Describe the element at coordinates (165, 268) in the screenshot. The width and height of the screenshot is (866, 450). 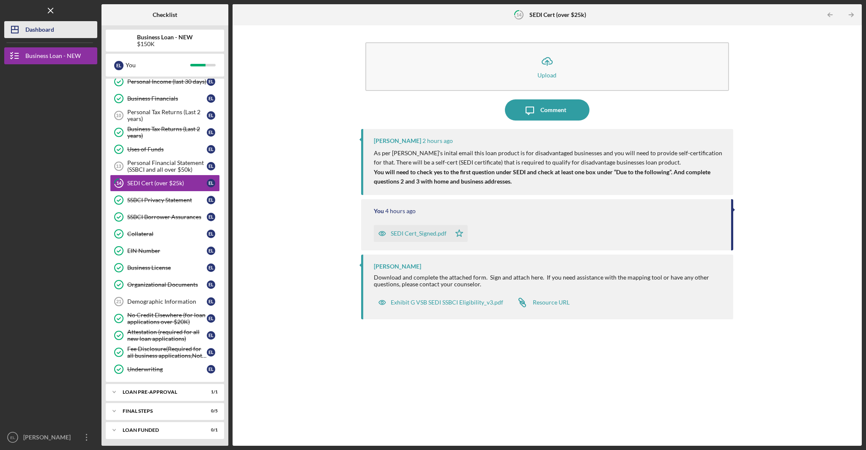
I see `a: Business LicenseEL` at that location.